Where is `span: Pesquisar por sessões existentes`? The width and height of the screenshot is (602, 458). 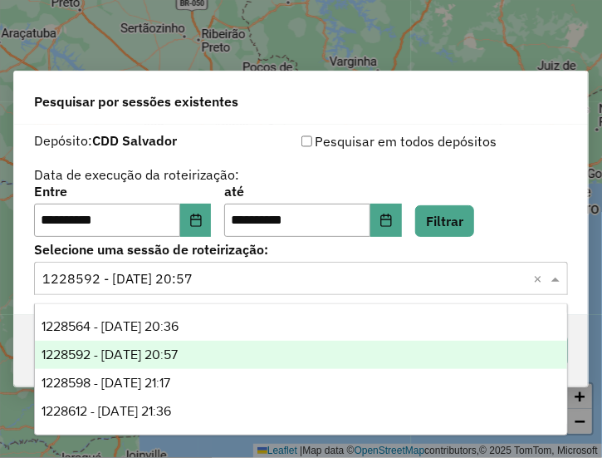 span: Pesquisar por sessões existentes is located at coordinates (136, 101).